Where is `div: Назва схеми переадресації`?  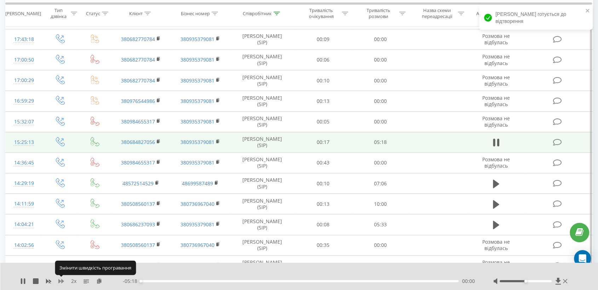
div: Назва схеми переадресації is located at coordinates (437, 13).